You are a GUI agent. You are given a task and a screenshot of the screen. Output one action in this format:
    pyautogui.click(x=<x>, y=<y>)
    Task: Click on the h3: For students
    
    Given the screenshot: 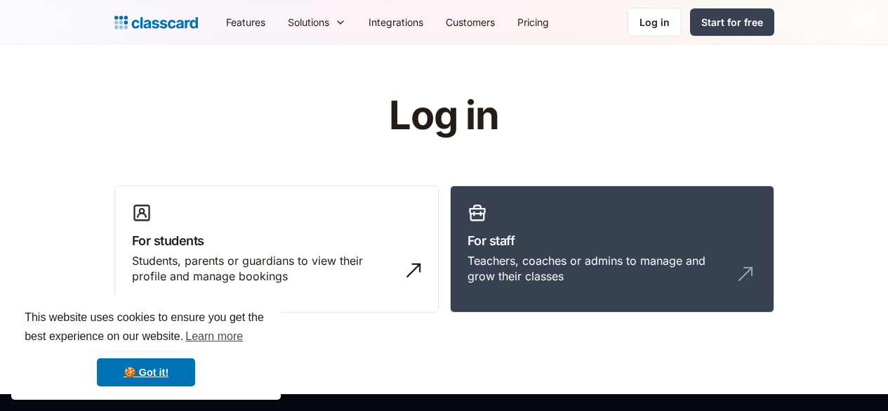 What is the action you would take?
    pyautogui.click(x=277, y=240)
    